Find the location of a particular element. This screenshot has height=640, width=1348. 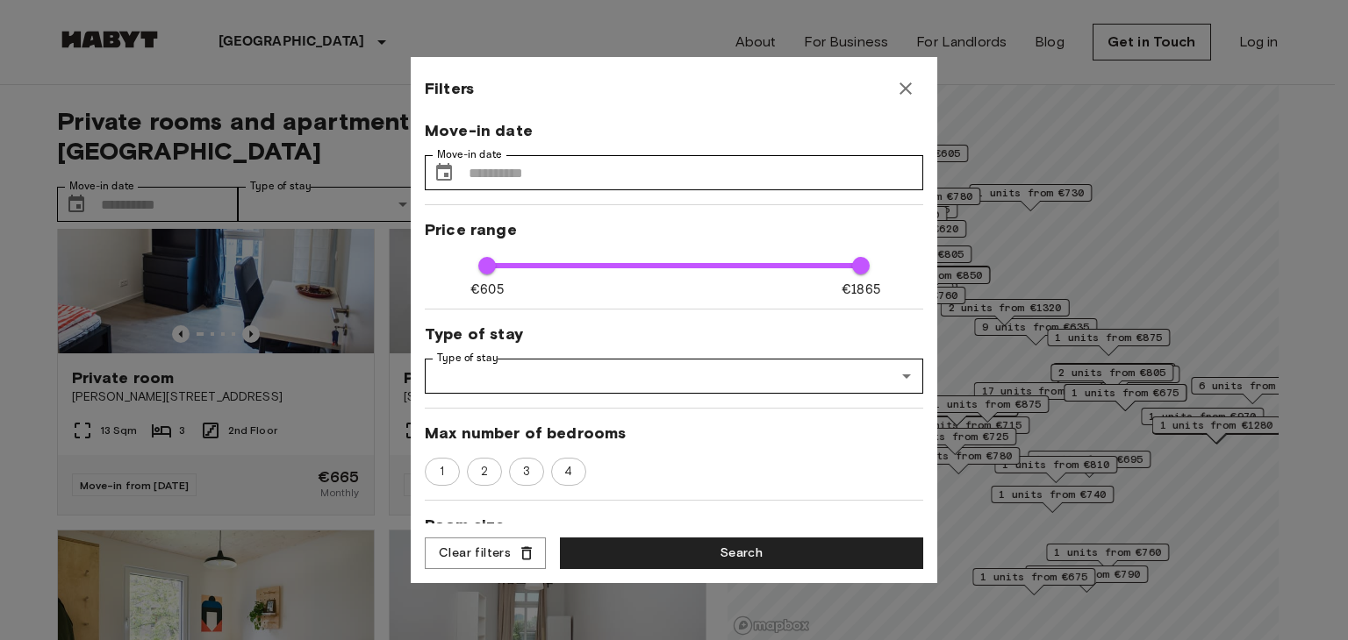

label: Move-in date is located at coordinates (469, 154).